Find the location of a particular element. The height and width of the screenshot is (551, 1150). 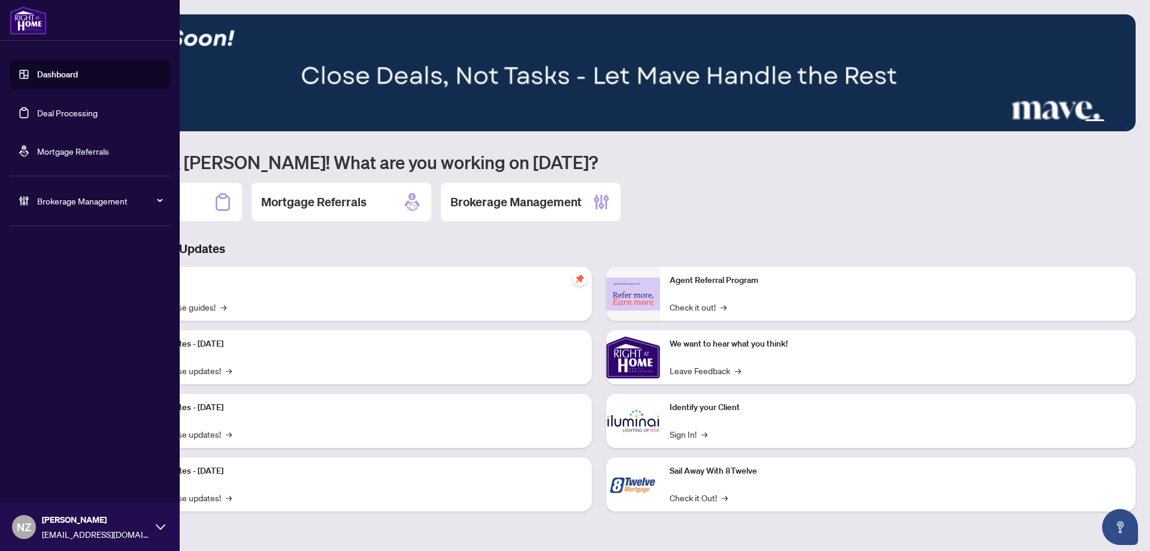

a: Deal Processing is located at coordinates (67, 113).